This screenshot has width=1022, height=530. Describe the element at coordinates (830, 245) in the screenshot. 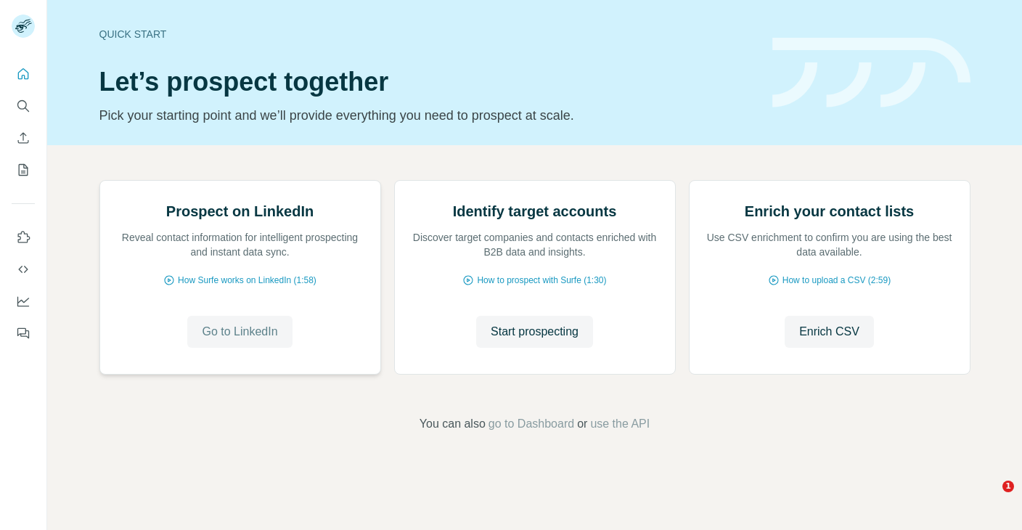

I see `p: Use CSV enrichment to confirm you are using the best data available.` at that location.